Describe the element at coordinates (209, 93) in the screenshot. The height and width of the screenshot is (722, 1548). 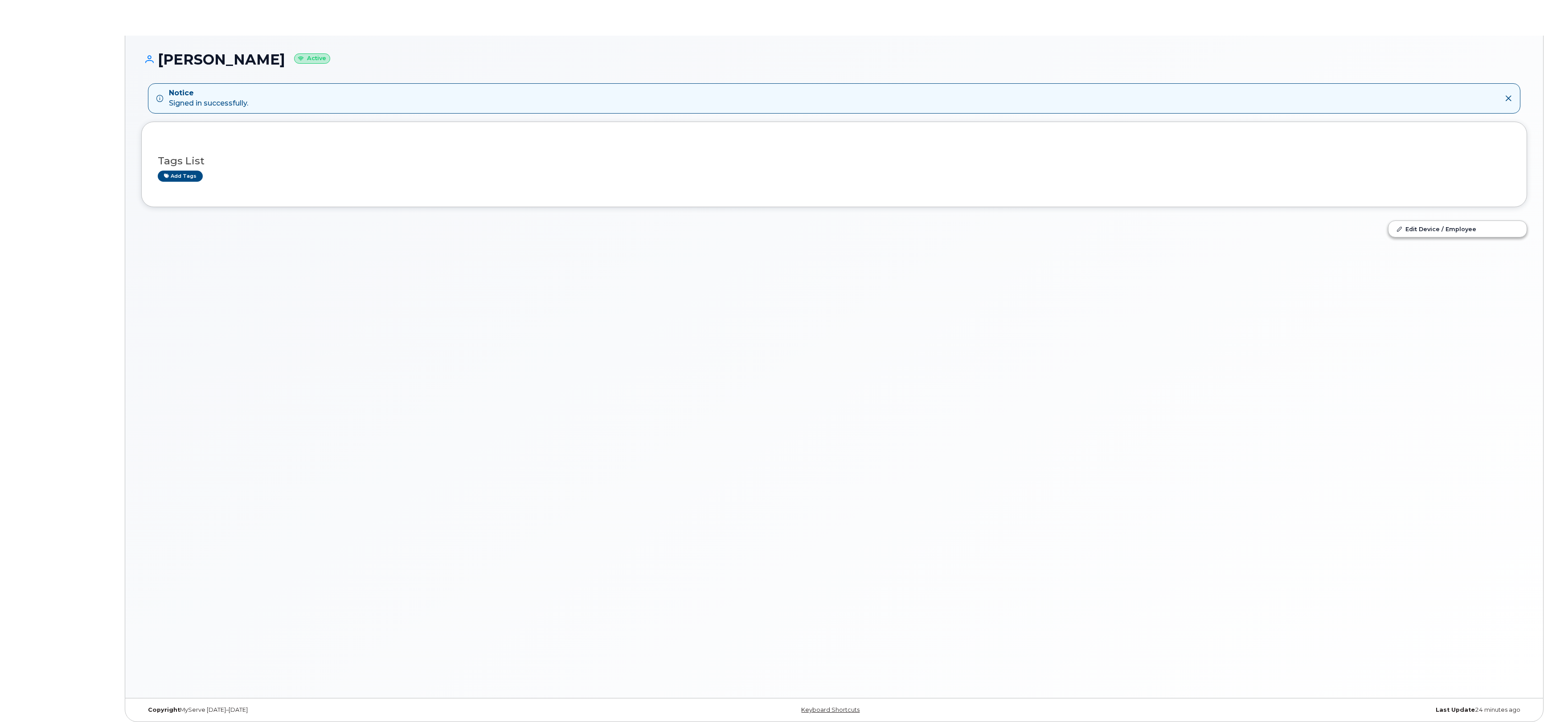
I see `strong: Notice` at that location.